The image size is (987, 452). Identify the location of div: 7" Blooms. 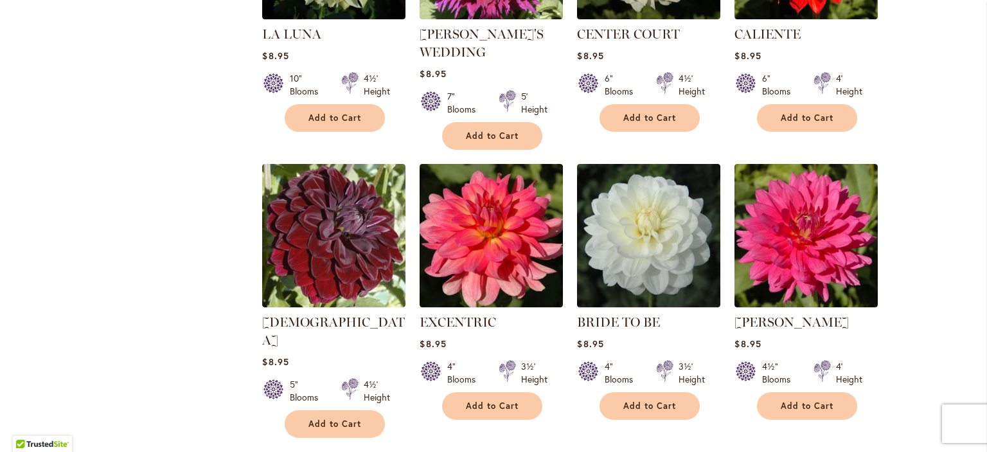
(465, 103).